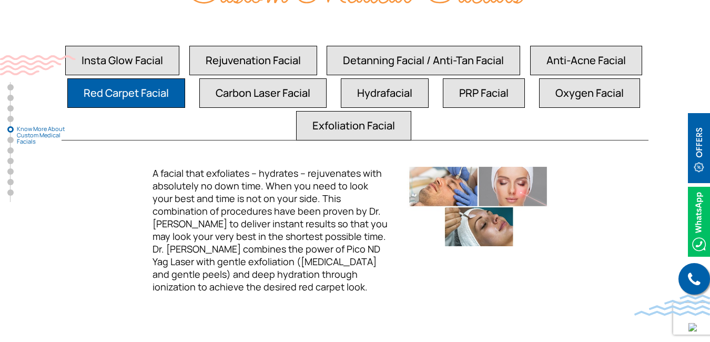 Image resolution: width=710 pixels, height=342 pixels. What do you see at coordinates (354, 126) in the screenshot?
I see `button: Exfoliation Facial` at bounding box center [354, 126].